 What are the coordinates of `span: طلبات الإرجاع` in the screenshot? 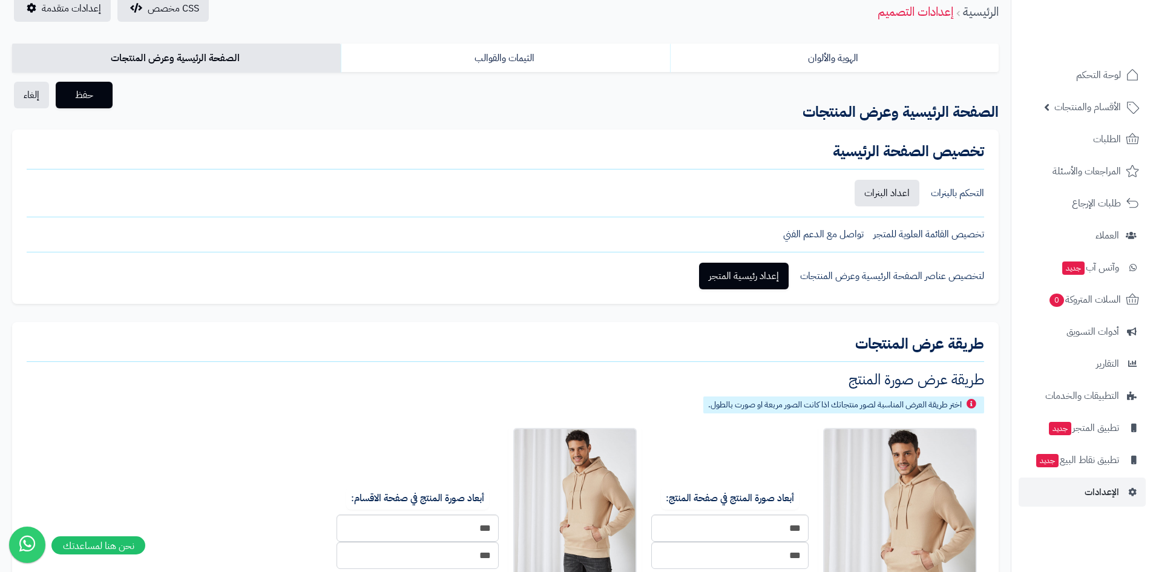 It's located at (1096, 203).